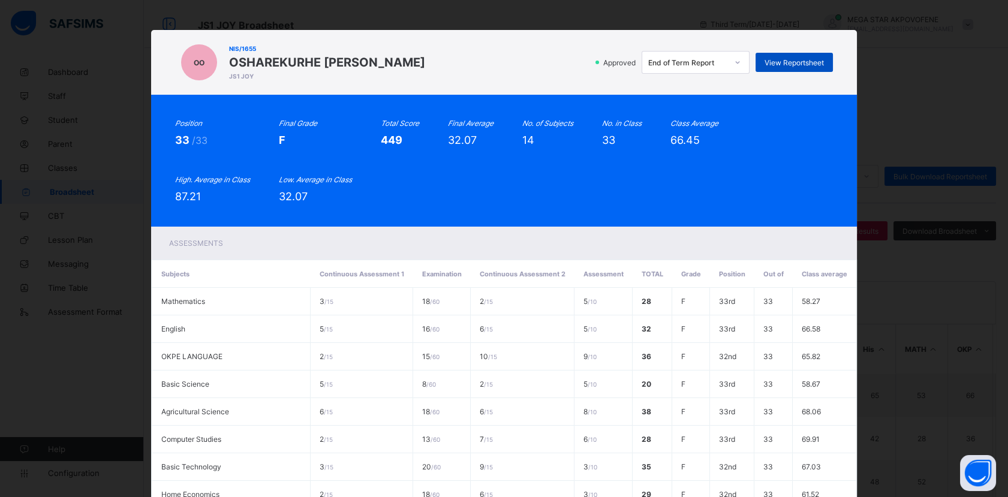  Describe the element at coordinates (685, 140) in the screenshot. I see `span: 66.45` at that location.